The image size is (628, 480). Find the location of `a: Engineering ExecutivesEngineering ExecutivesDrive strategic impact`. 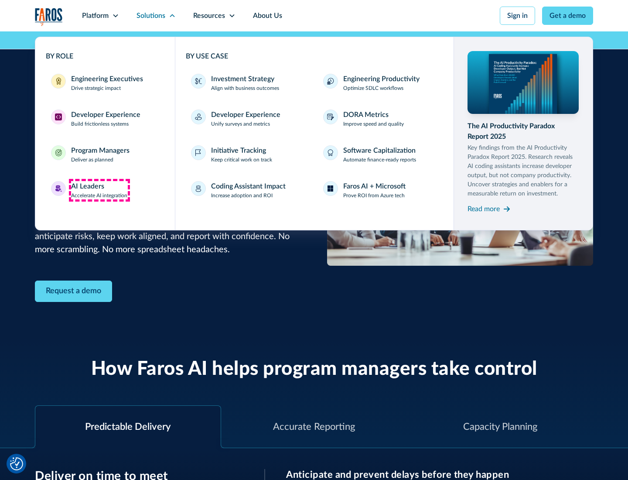

a: Engineering ExecutivesEngineering ExecutivesDrive strategic impact is located at coordinates (105, 83).